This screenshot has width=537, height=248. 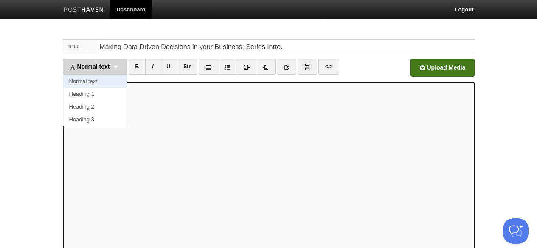 What do you see at coordinates (95, 82) in the screenshot?
I see `a: Normal text` at bounding box center [95, 82].